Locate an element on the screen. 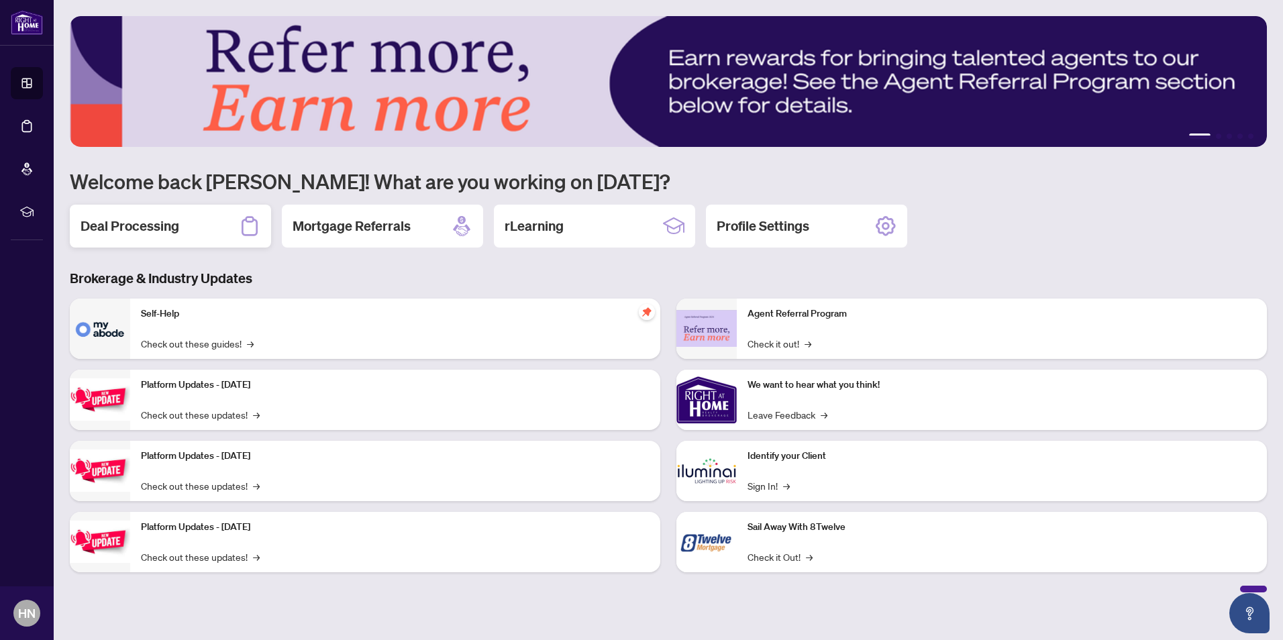 This screenshot has width=1283, height=640. a: Leave Feedback→ is located at coordinates (787, 415).